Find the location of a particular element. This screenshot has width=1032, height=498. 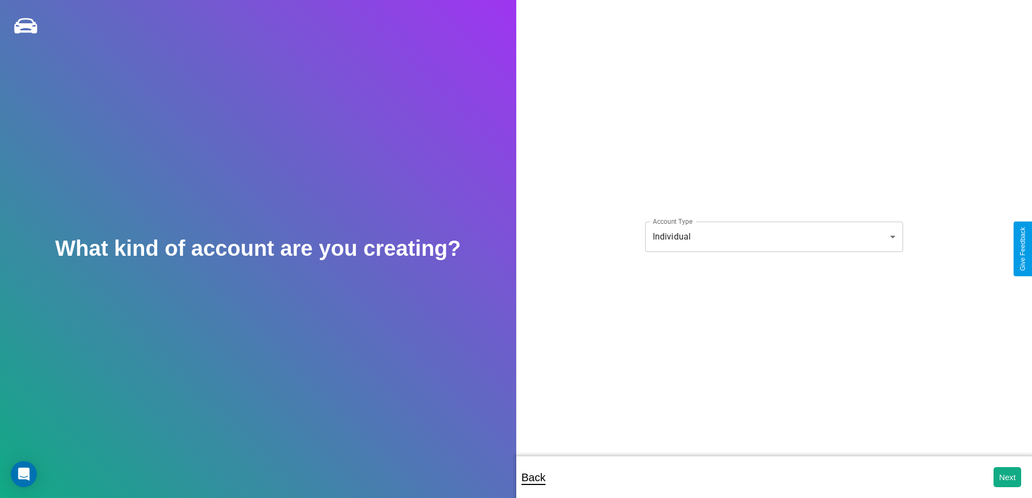

p: Back is located at coordinates (534, 477).